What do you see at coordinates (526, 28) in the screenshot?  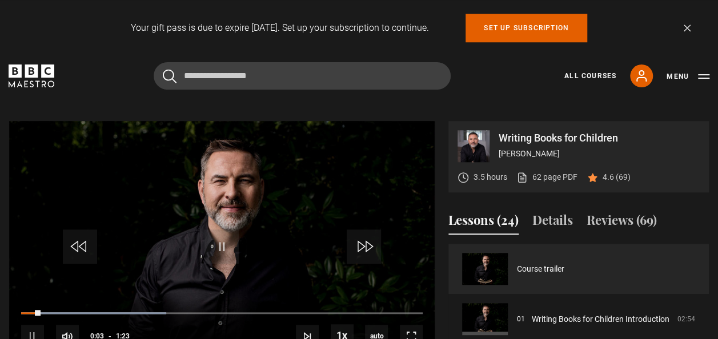 I see `a: Set up subscription` at bounding box center [526, 28].